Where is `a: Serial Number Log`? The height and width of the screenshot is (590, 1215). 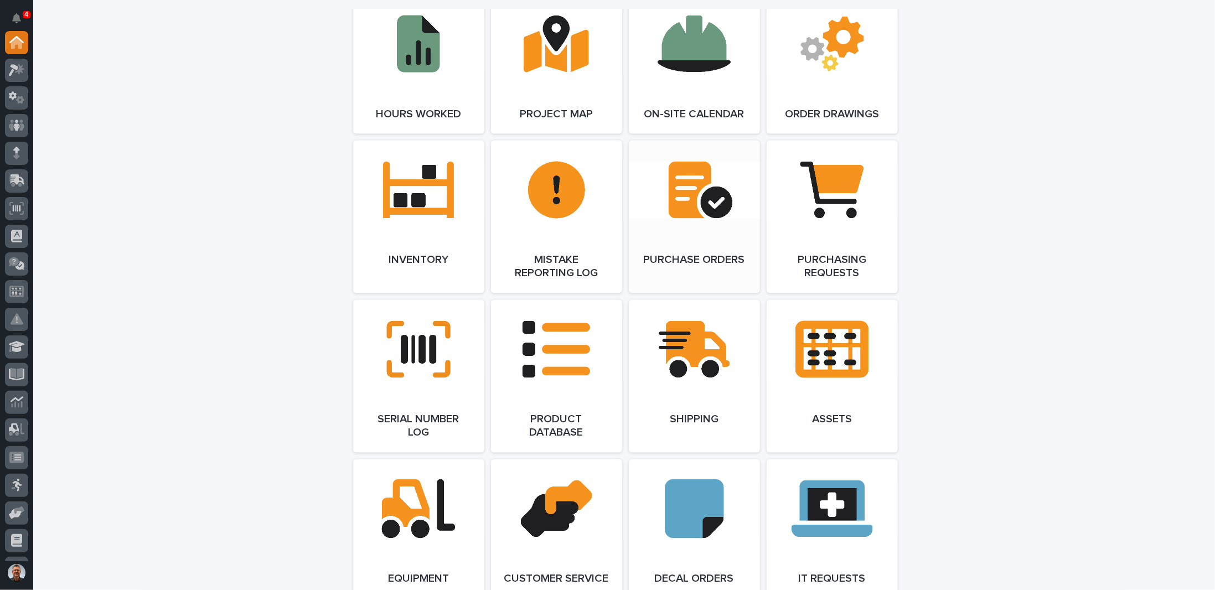 a: Serial Number Log is located at coordinates (418, 376).